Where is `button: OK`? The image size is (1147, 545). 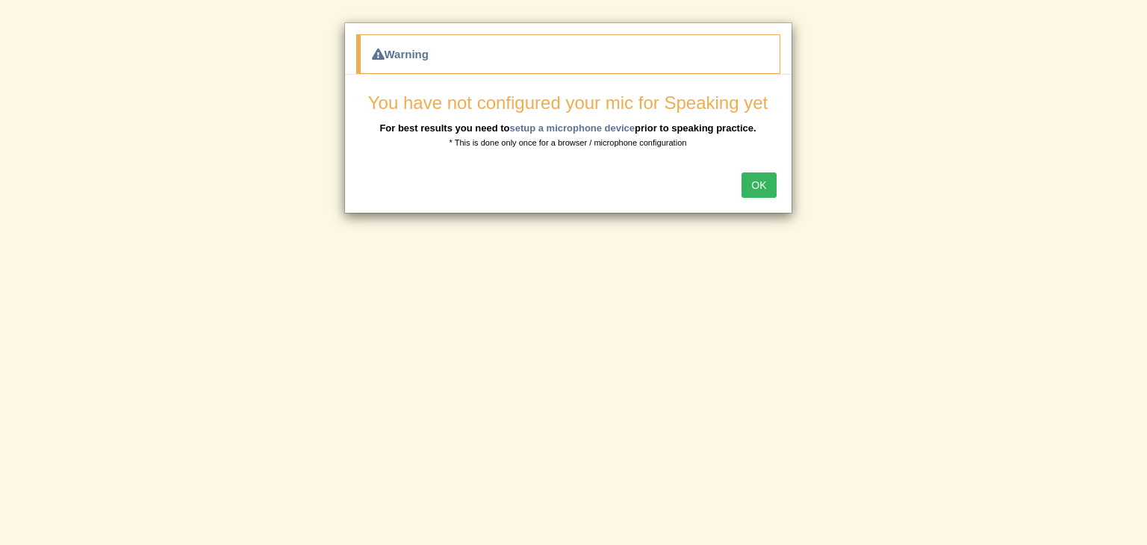 button: OK is located at coordinates (759, 185).